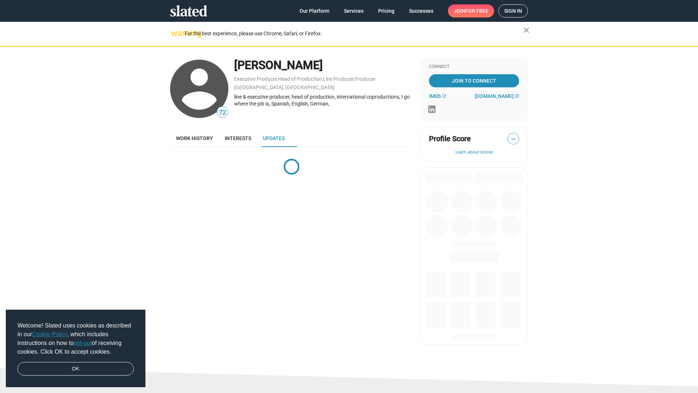 Image resolution: width=698 pixels, height=393 pixels. I want to click on span: 72, so click(222, 112).